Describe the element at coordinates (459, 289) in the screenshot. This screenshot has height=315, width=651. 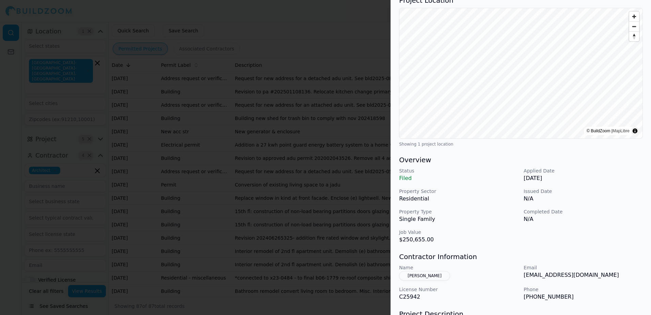
I see `p: License Number` at that location.